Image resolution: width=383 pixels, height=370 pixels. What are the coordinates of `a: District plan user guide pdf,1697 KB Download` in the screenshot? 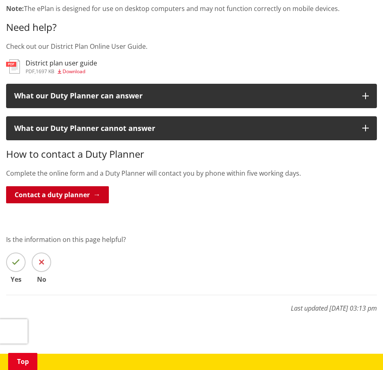 It's located at (52, 67).